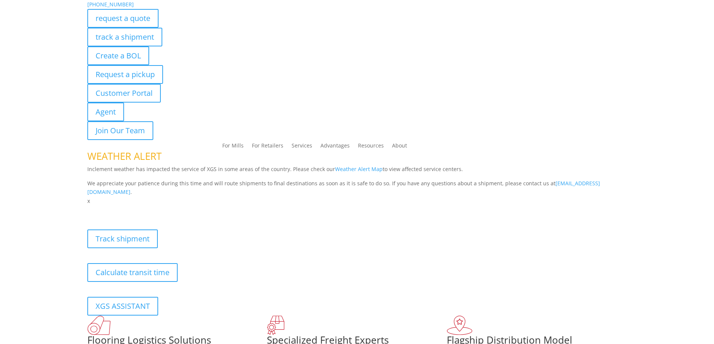 Image resolution: width=714 pixels, height=344 pixels. Describe the element at coordinates (118, 56) in the screenshot. I see `a: Create a BOL` at that location.